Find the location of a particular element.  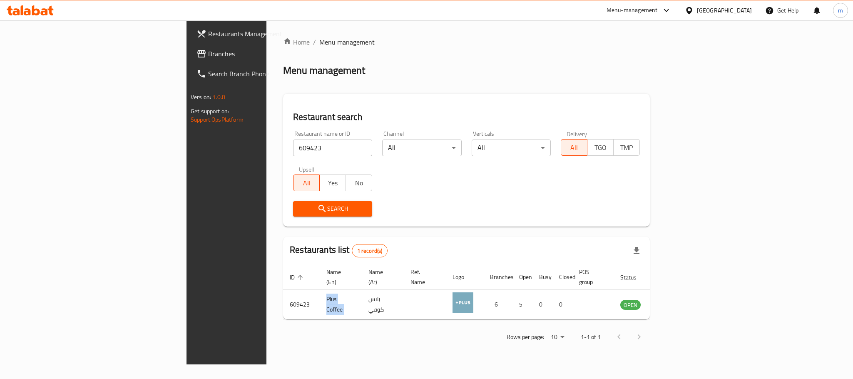

span: m is located at coordinates (841, 10).